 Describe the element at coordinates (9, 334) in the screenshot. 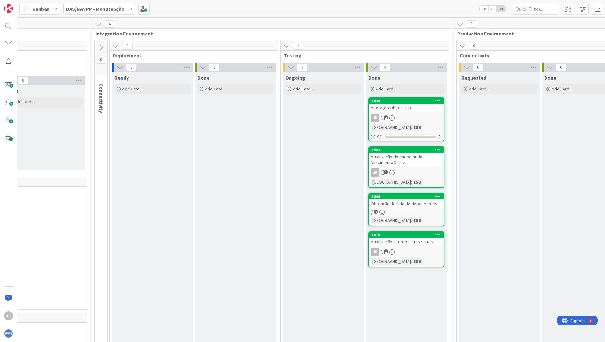

I see `img: avatar` at that location.